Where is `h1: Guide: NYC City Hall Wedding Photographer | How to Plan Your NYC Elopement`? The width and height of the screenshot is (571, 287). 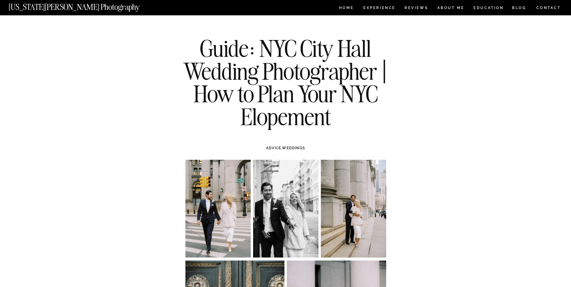 h1: Guide: NYC City Hall Wedding Photographer | How to Plan Your NYC Elopement is located at coordinates (286, 82).